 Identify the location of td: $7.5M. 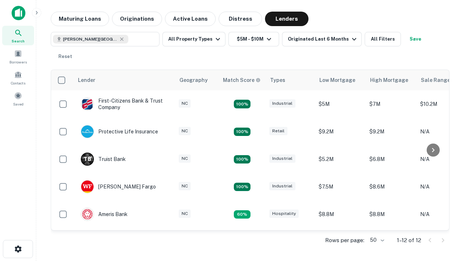
(341, 187).